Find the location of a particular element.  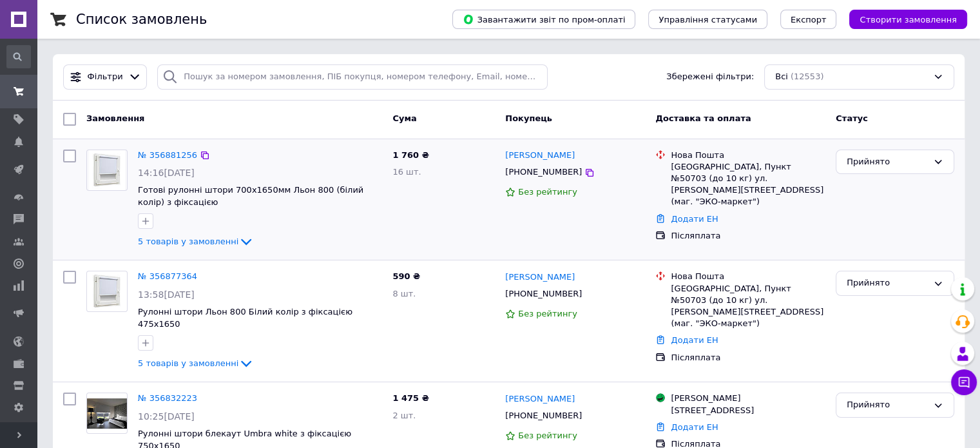

button: Експорт is located at coordinates (809, 19).